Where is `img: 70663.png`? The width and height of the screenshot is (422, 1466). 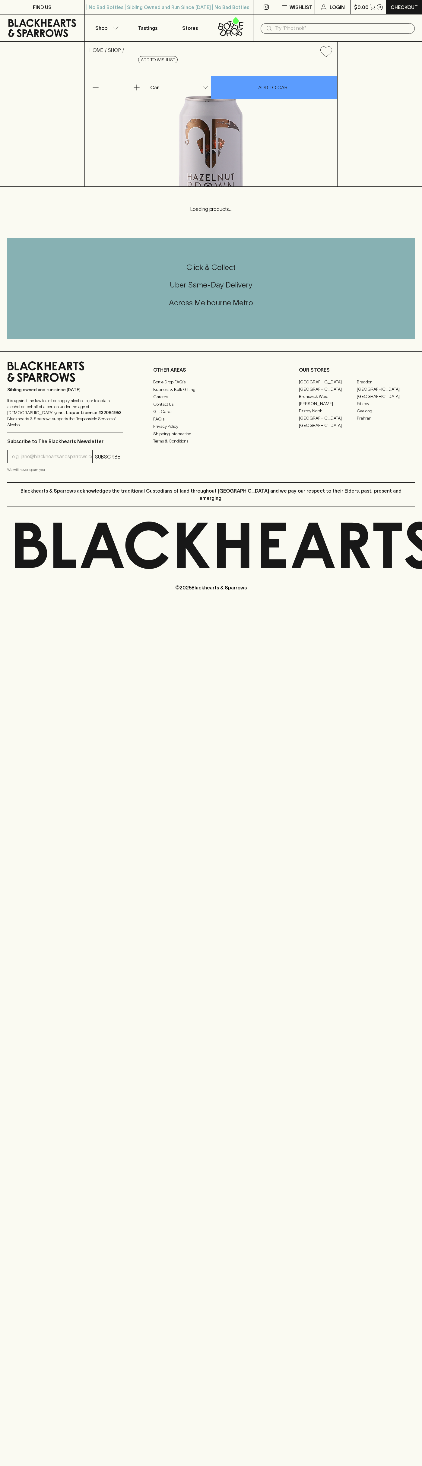 img: 70663.png is located at coordinates (211, 124).